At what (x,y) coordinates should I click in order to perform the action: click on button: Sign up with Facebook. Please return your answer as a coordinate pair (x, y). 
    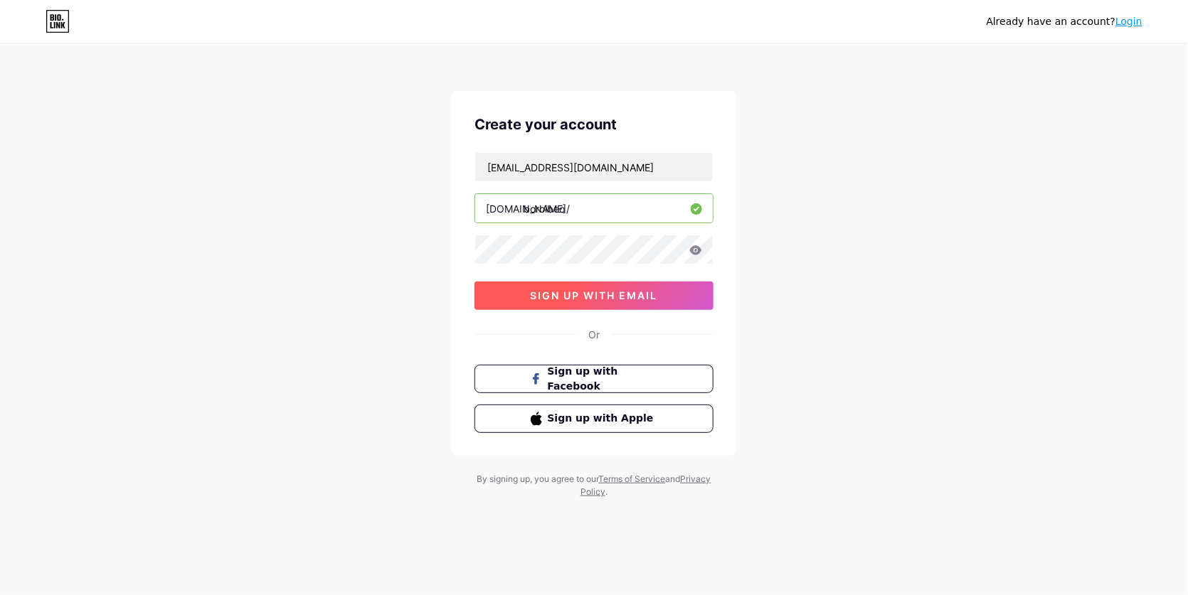
    Looking at the image, I should click on (594, 379).